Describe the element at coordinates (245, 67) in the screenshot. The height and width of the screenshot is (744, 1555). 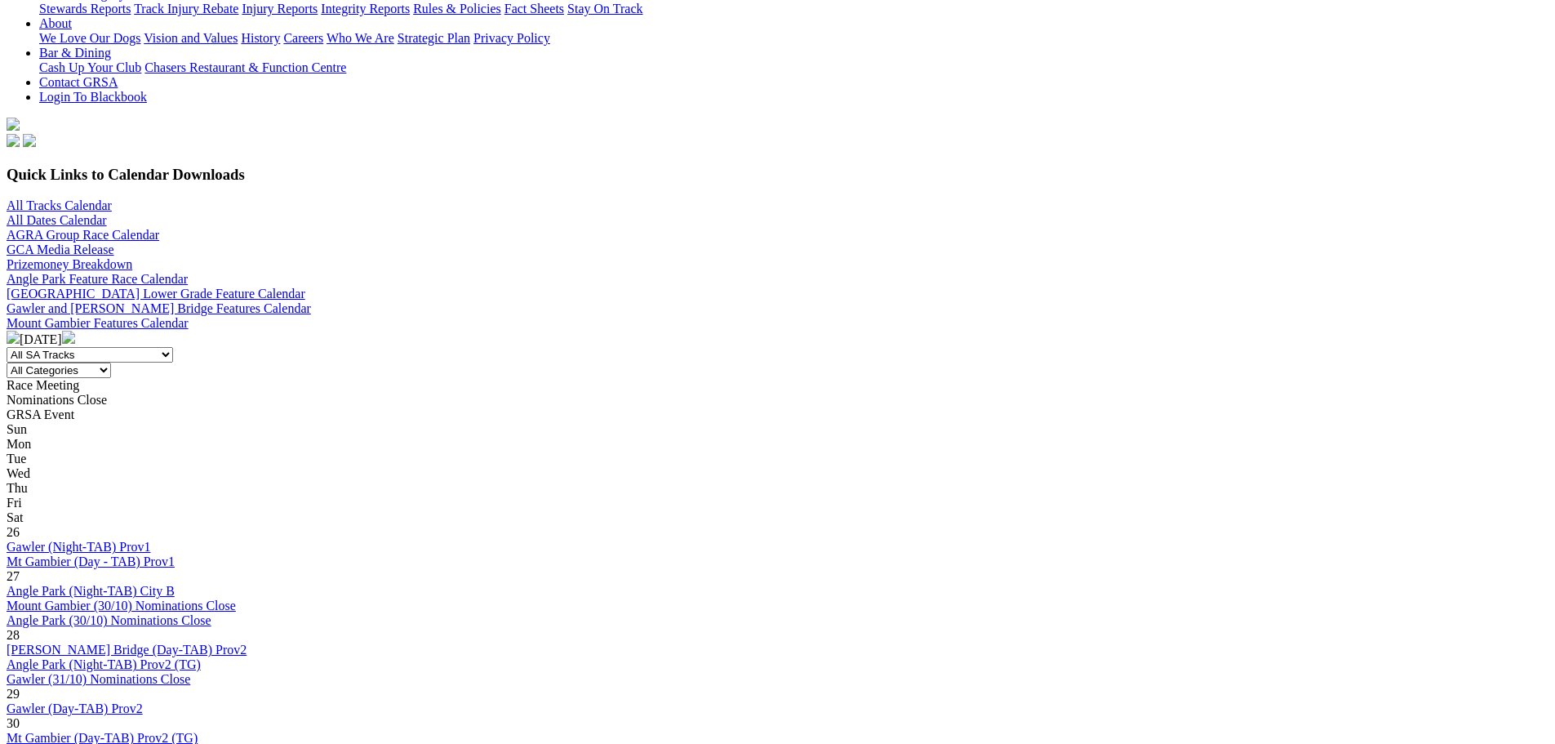
I see `a: Chasers Restaurant & Function Centre` at that location.